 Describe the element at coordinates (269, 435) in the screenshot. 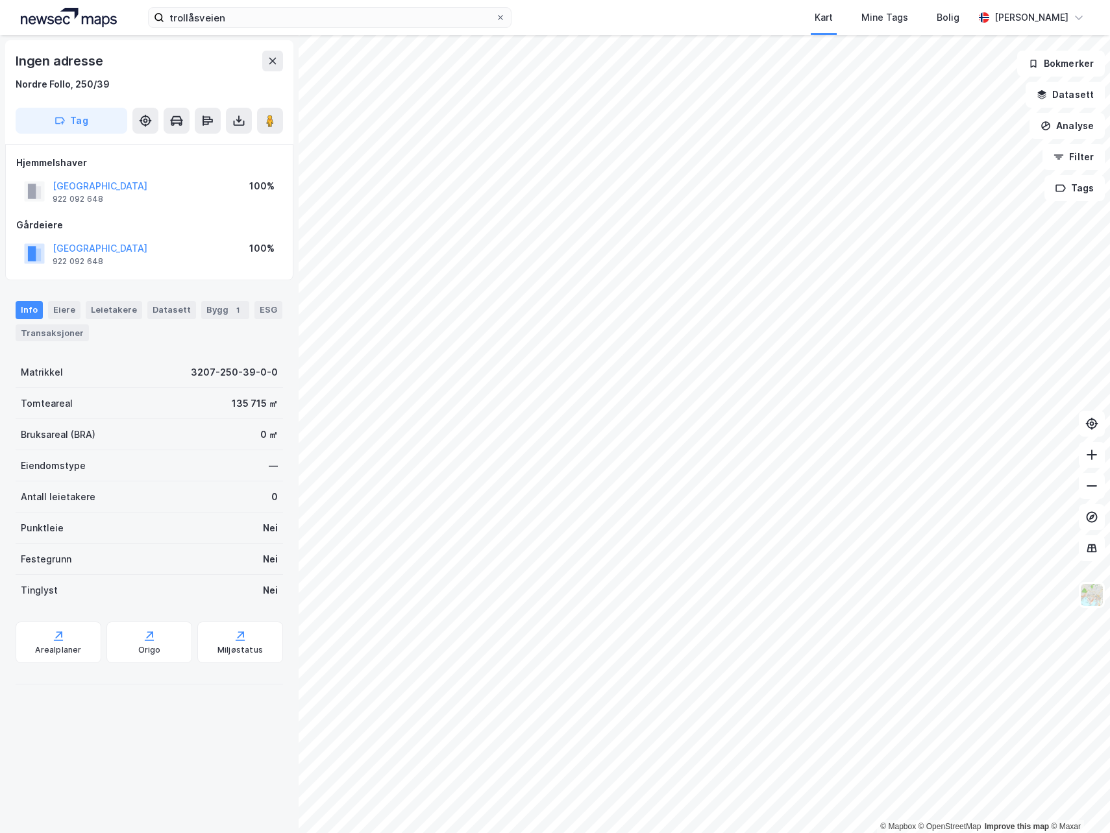

I see `div: 0 ㎡` at that location.